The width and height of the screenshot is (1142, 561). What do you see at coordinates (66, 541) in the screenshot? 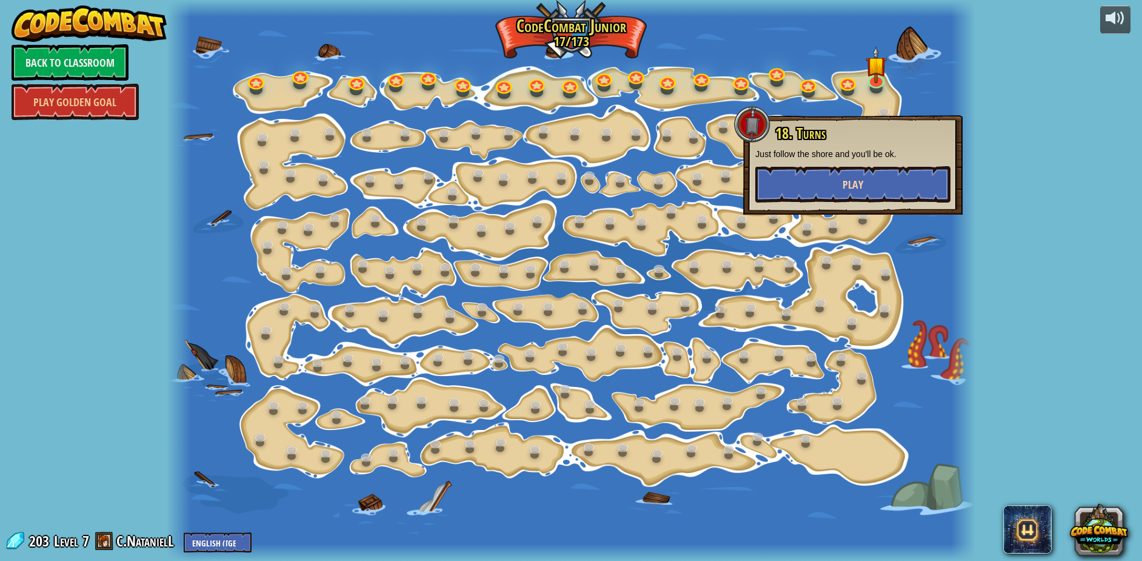
I see `span: Level` at bounding box center [66, 541].